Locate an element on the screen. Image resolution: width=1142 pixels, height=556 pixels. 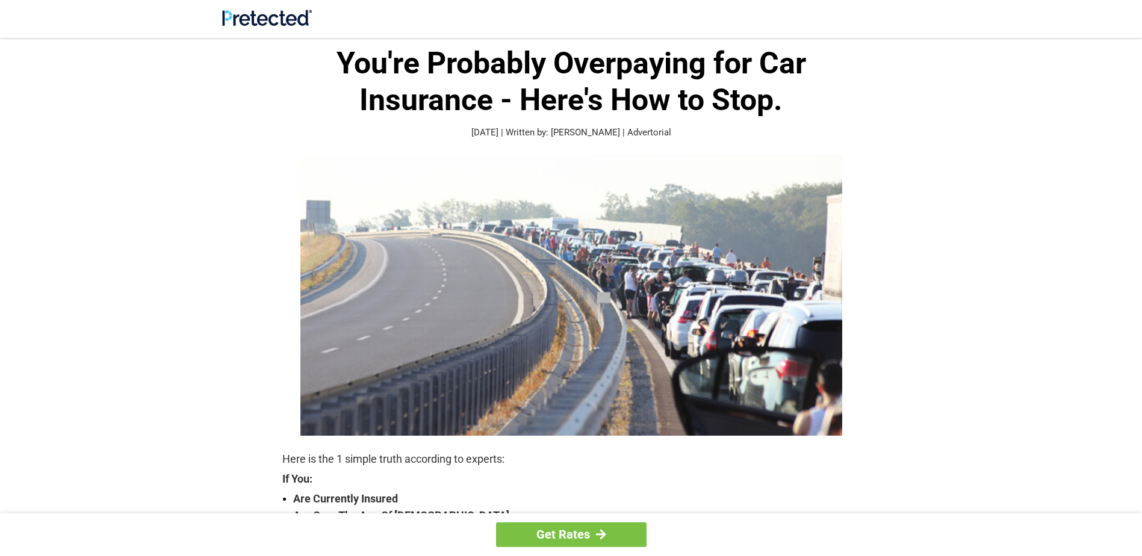
a: Site Logo is located at coordinates (267, 22).